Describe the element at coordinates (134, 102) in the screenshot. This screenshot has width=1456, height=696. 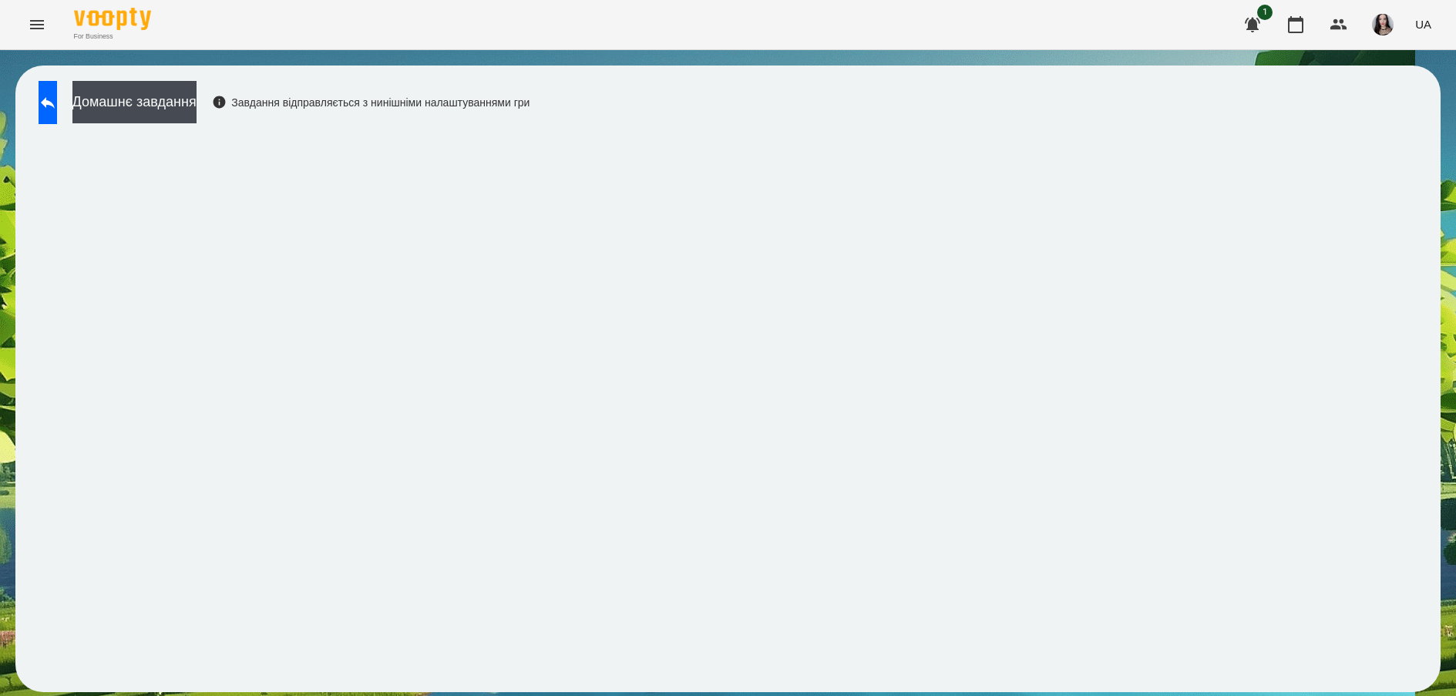
I see `button: Домашнє завдання` at that location.